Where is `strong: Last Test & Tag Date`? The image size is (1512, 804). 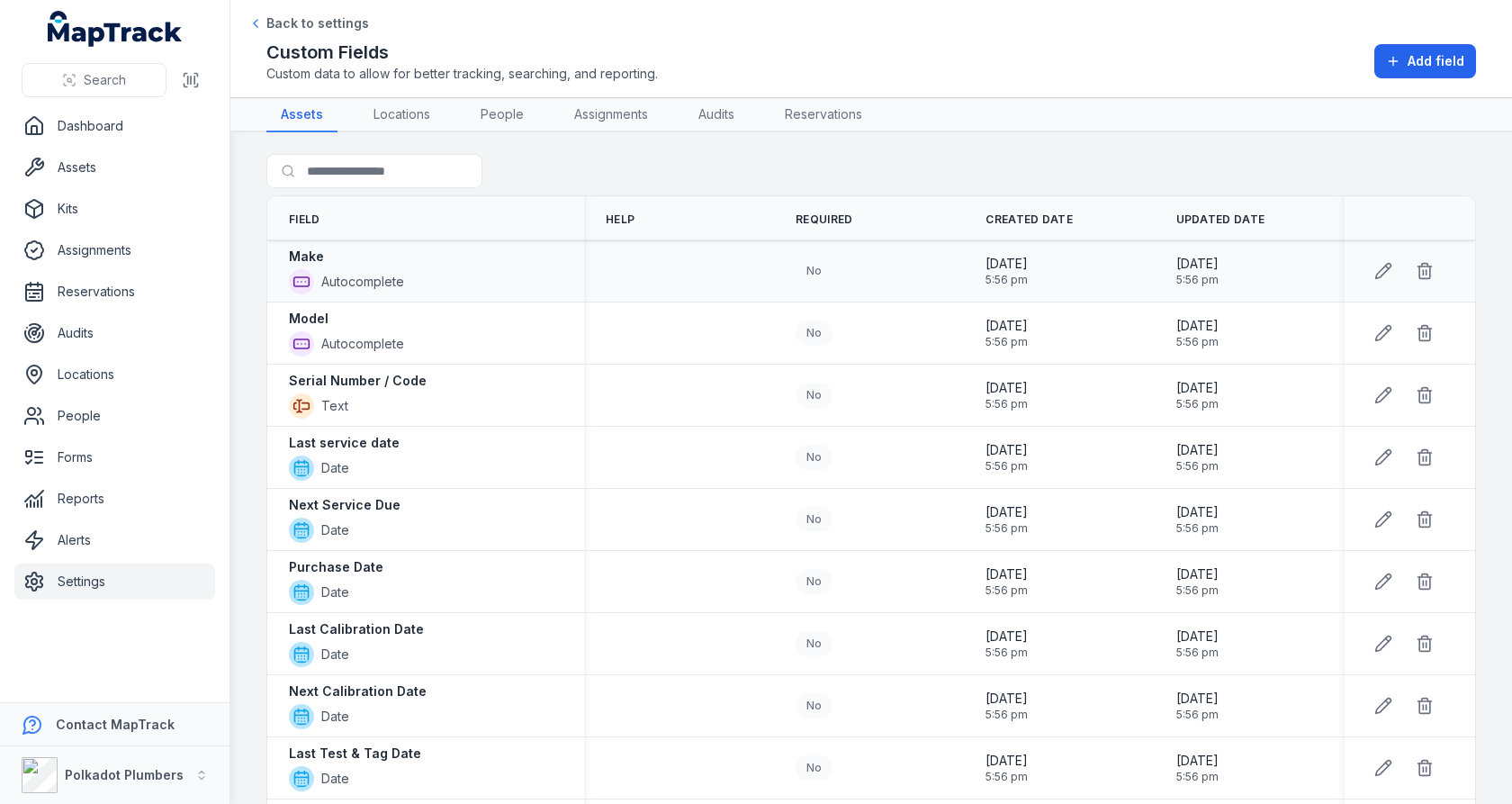
strong: Last Test & Tag Date is located at coordinates (354, 753).